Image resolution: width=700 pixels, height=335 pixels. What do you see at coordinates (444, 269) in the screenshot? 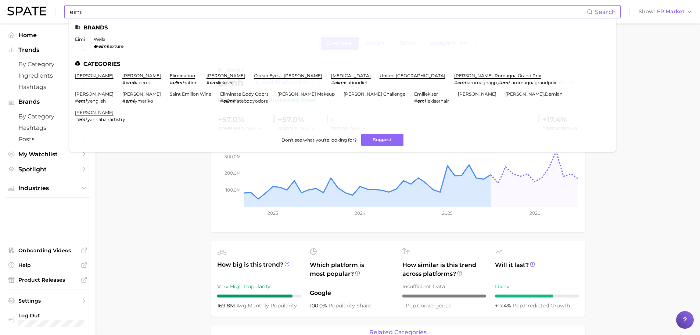
I see `span: How similar is this trend across platforms?` at bounding box center [444, 269].